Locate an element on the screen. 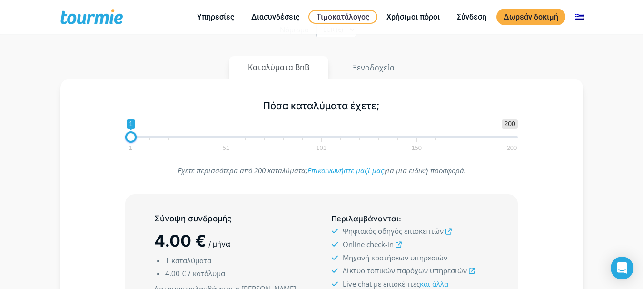 The height and width of the screenshot is (289, 643). p: Έχετε περισσότερα από 200 καταλύματα; για μια ειδική προσφορά. is located at coordinates (321, 170).